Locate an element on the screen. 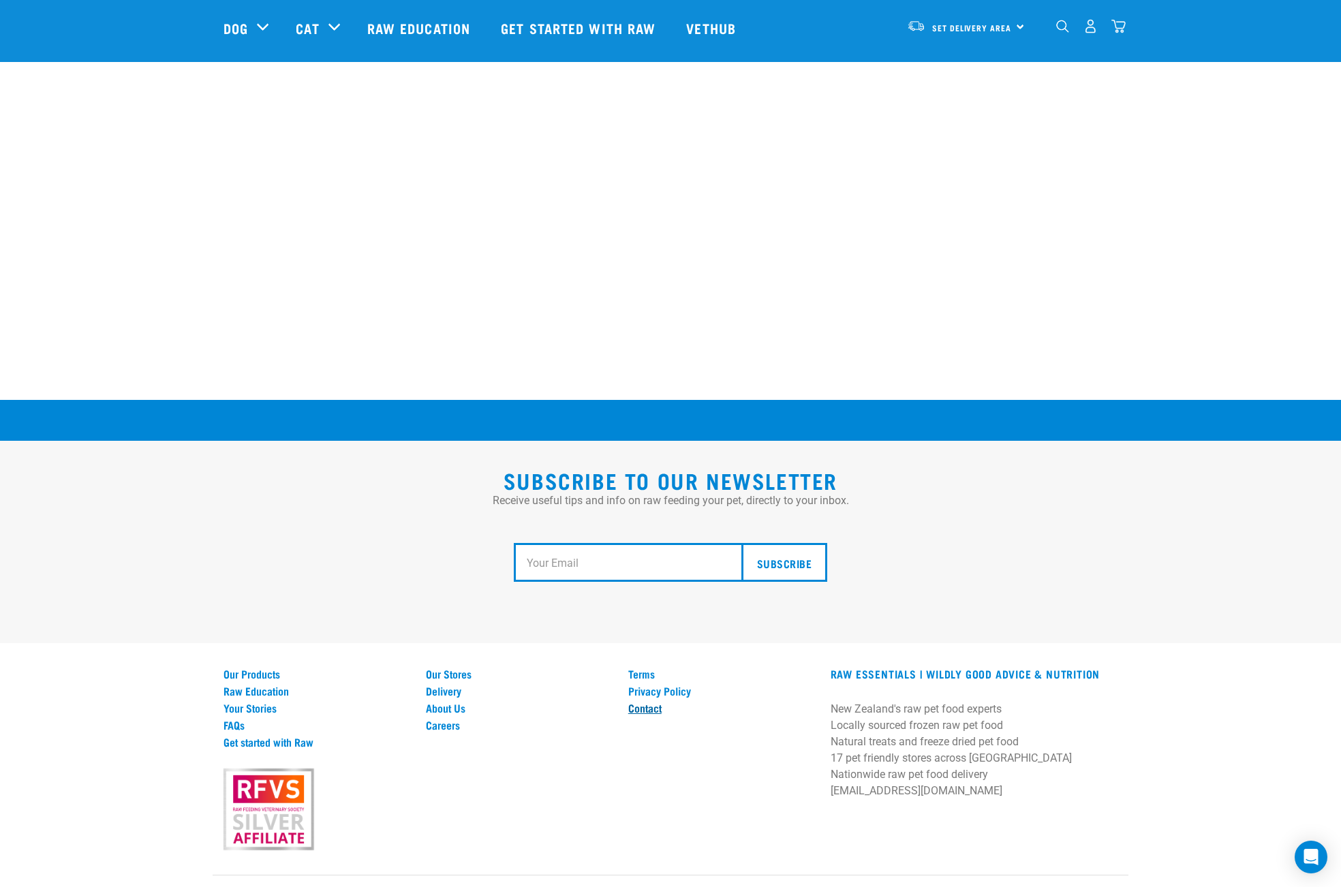 The height and width of the screenshot is (887, 1341). a: Terms is located at coordinates (721, 674).